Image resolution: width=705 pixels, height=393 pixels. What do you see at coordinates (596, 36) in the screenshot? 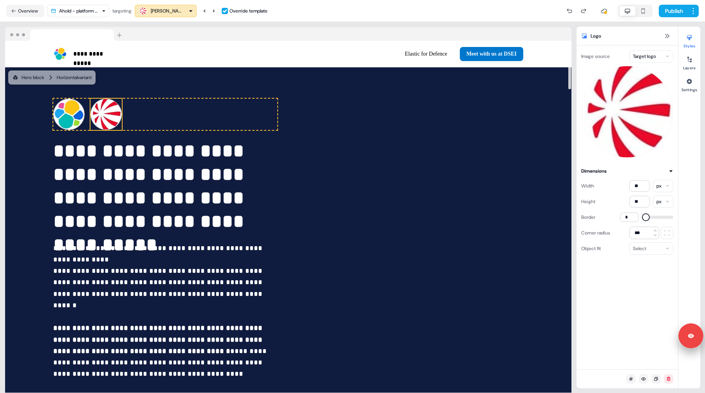
I see `span: Logo` at bounding box center [596, 36].